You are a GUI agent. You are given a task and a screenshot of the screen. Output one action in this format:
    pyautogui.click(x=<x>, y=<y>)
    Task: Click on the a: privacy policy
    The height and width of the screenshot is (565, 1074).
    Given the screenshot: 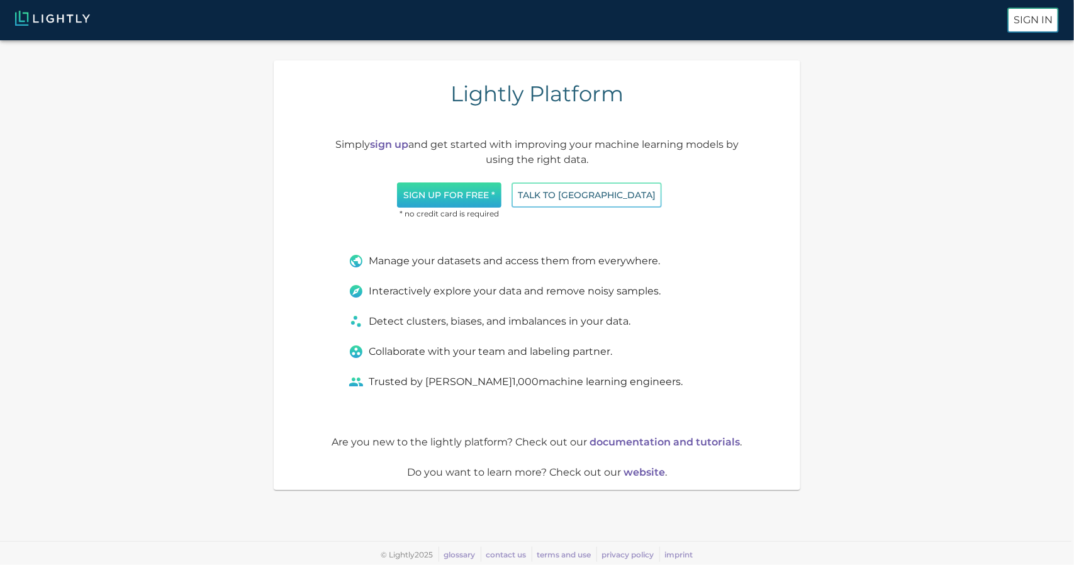 What is the action you would take?
    pyautogui.click(x=628, y=555)
    